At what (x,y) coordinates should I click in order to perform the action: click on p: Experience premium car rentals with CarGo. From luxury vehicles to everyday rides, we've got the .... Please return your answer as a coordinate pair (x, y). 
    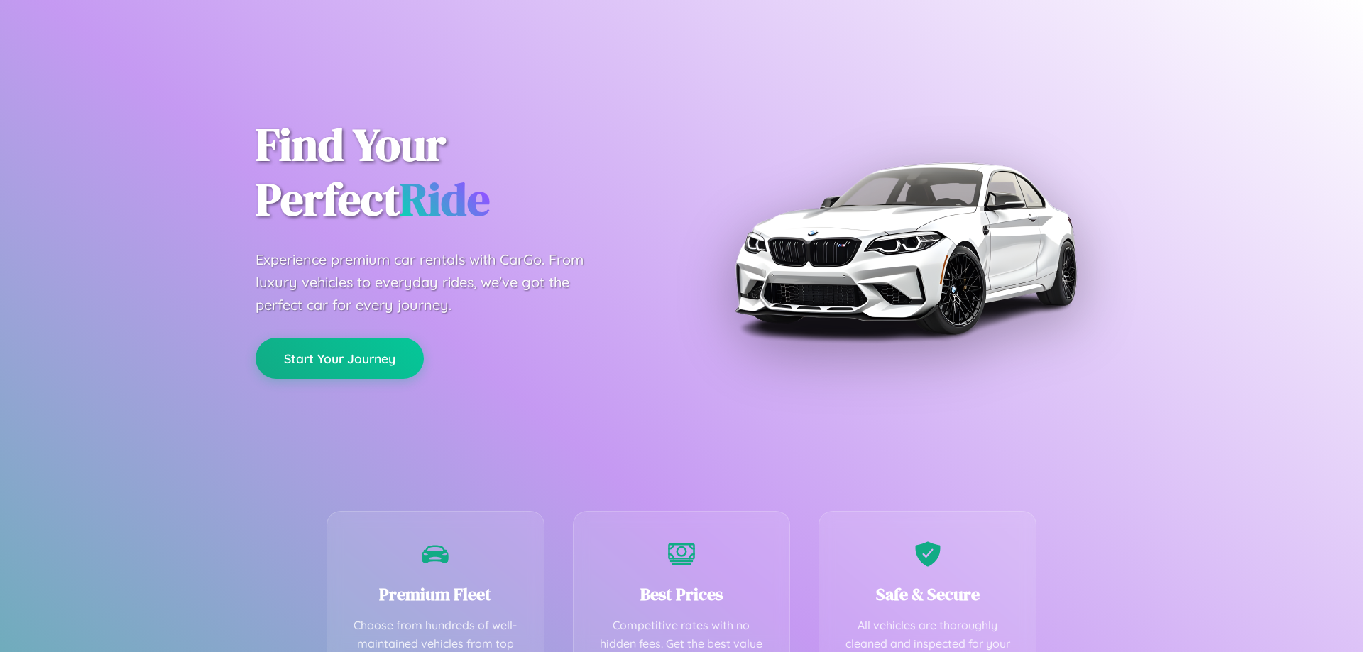
    Looking at the image, I should click on (433, 282).